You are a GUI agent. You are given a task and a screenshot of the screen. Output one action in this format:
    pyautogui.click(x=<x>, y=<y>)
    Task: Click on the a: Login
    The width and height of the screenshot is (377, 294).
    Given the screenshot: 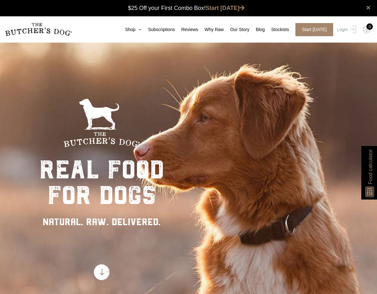 What is the action you would take?
    pyautogui.click(x=345, y=29)
    